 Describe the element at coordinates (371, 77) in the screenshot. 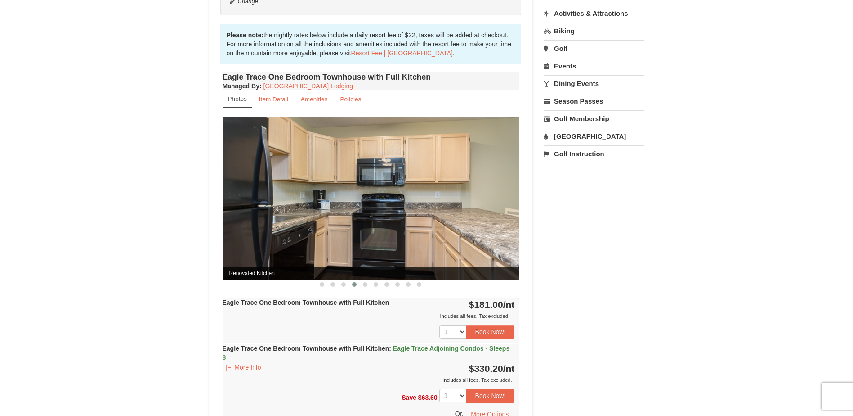

I see `h4: Eagle Trace One Bedroom Townhouse with Full Kitchen` at that location.